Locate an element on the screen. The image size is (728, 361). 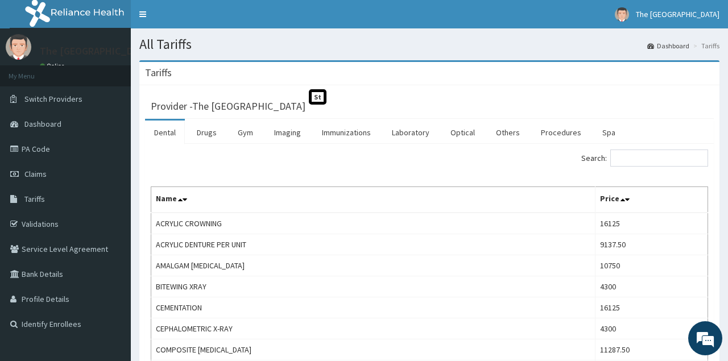
li: Tariffs is located at coordinates (705, 46).